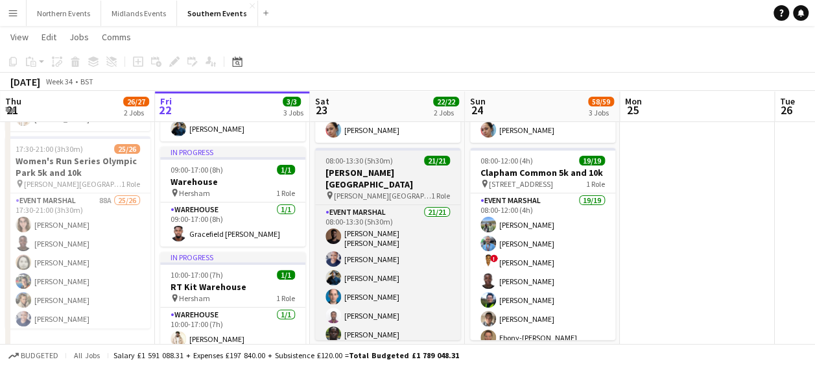 This screenshot has height=366, width=815. What do you see at coordinates (292, 101) in the screenshot?
I see `span: 3/3` at bounding box center [292, 101].